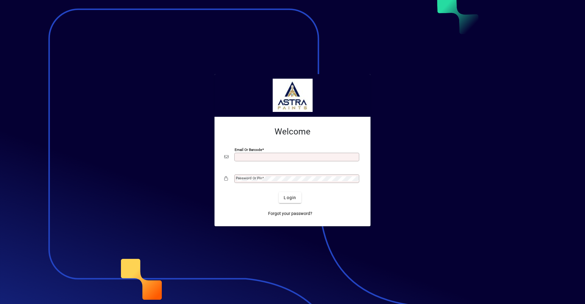 This screenshot has width=585, height=304. What do you see at coordinates (290, 213) in the screenshot?
I see `a: Forgot your password?` at bounding box center [290, 213].